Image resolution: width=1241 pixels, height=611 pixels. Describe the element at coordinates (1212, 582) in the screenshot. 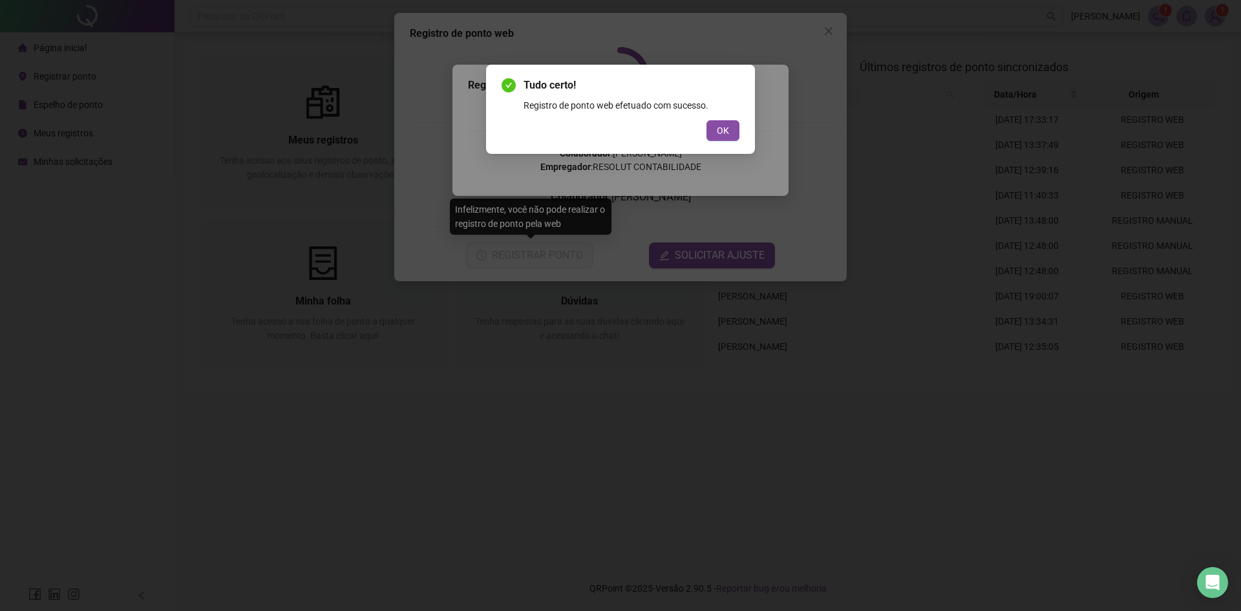

I see `div: Open Intercom Messenger` at that location.